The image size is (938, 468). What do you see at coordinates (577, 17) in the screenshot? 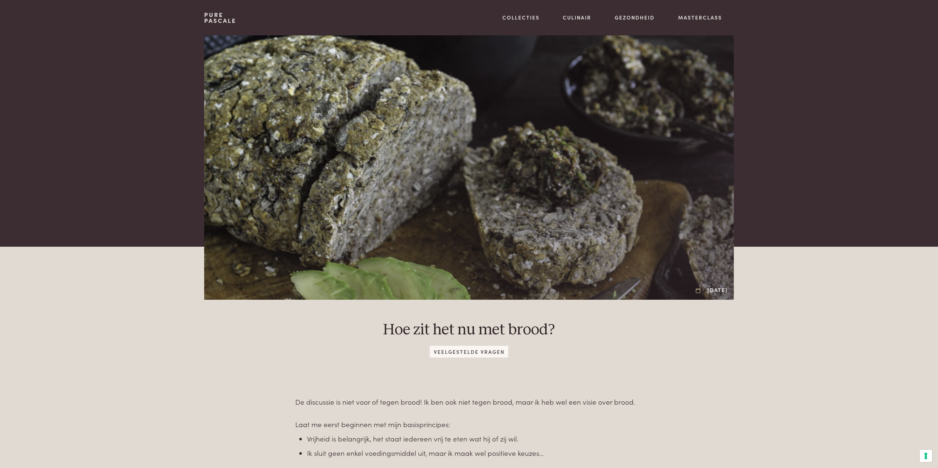
I see `a: Culinair` at bounding box center [577, 17].